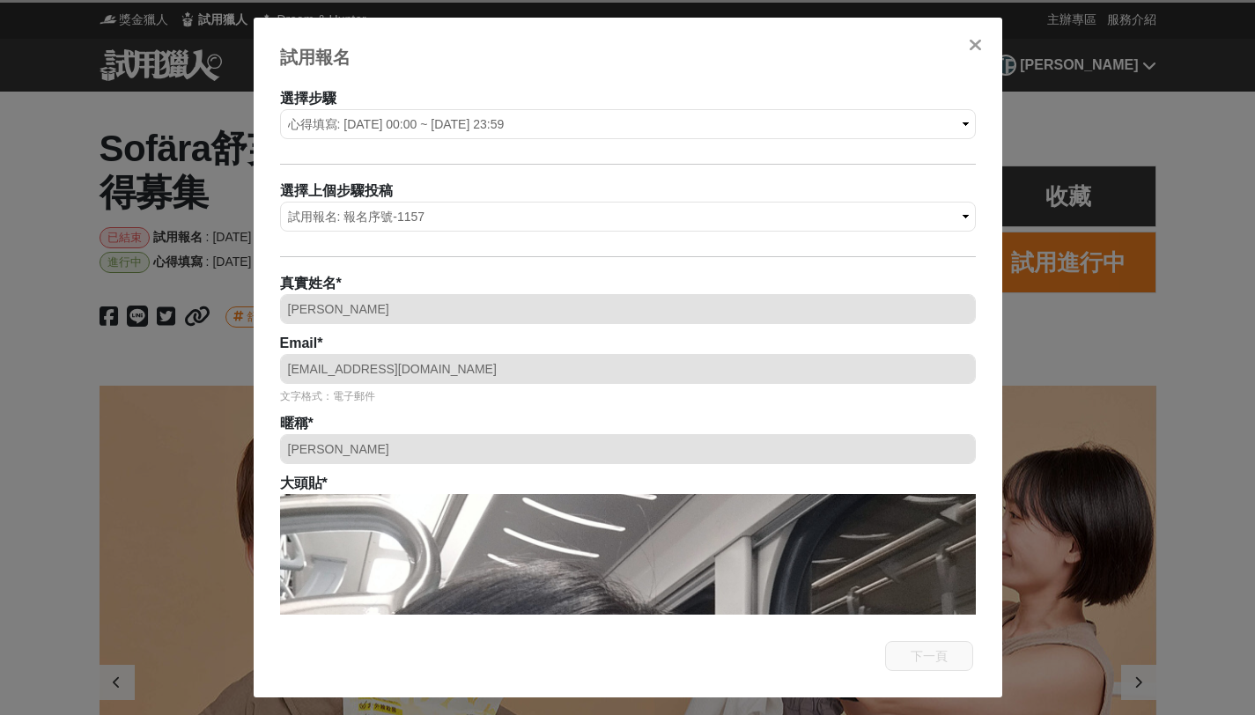 This screenshot has width=1255, height=715. What do you see at coordinates (308, 283) in the screenshot?
I see `span: 真實姓名` at bounding box center [308, 283].